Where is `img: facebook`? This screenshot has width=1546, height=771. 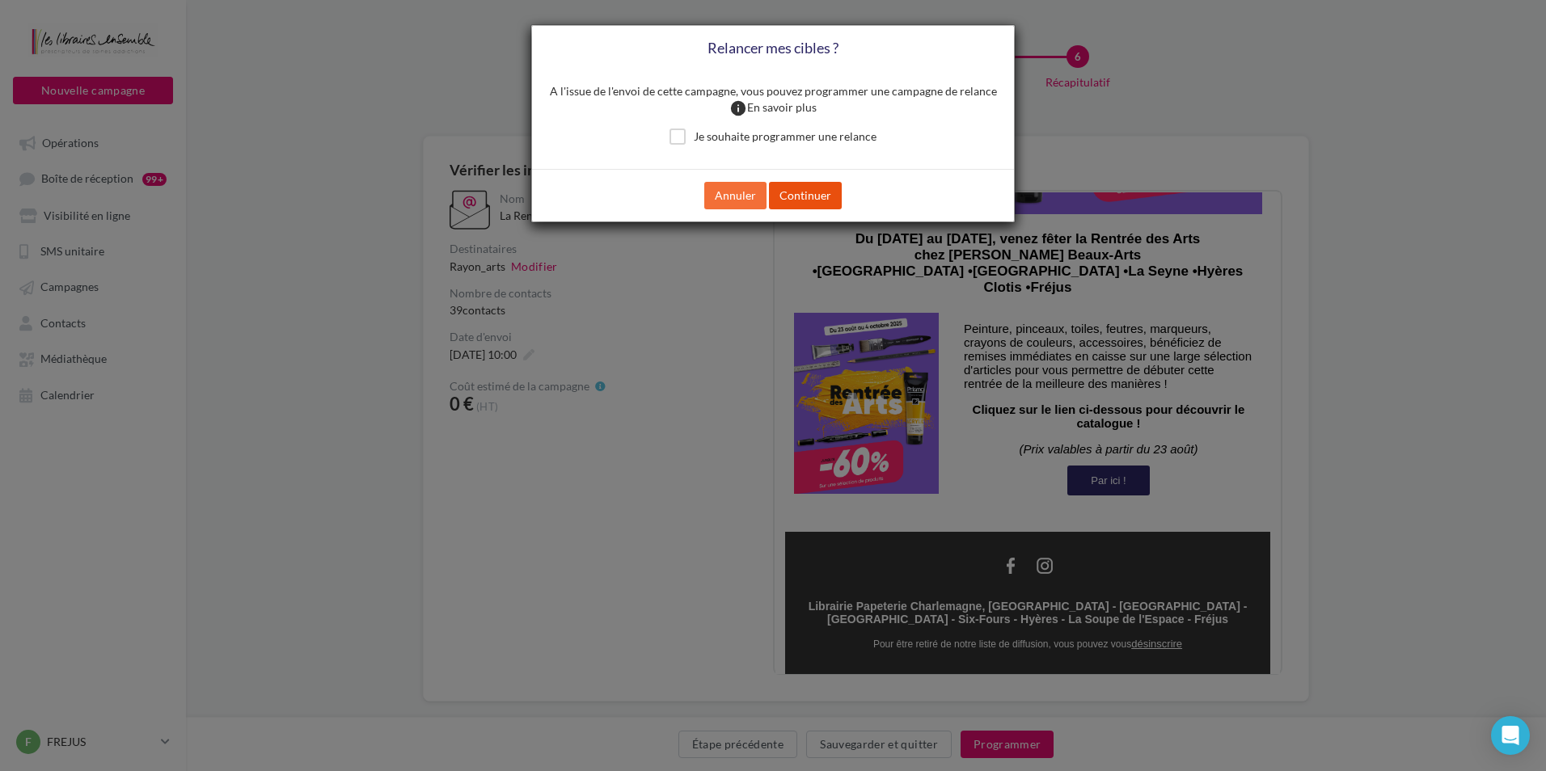
img: facebook is located at coordinates (235, 374).